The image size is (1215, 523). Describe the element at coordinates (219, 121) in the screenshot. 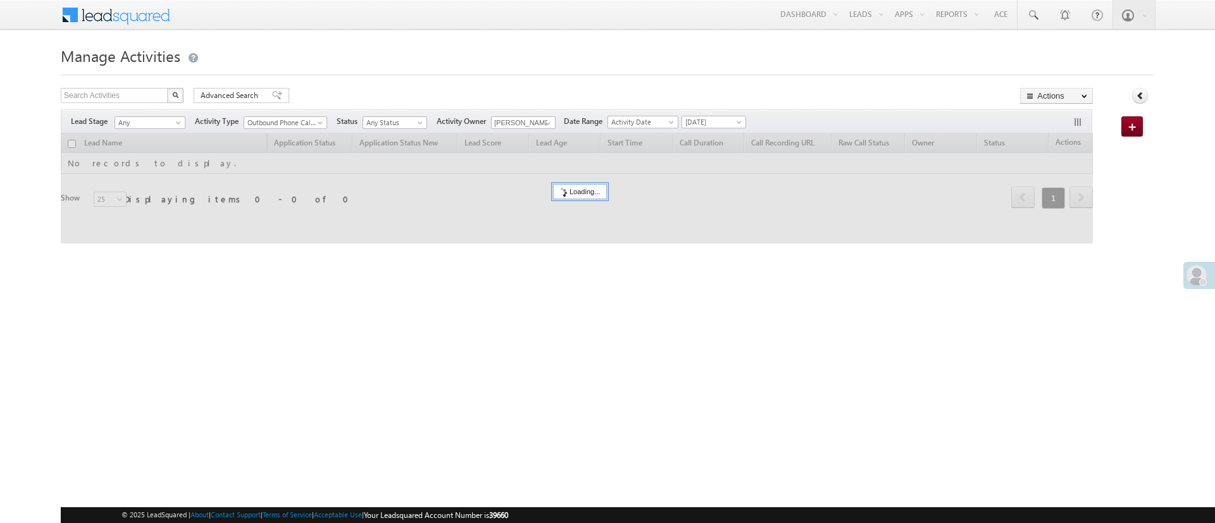

I see `span: Activity Type` at that location.